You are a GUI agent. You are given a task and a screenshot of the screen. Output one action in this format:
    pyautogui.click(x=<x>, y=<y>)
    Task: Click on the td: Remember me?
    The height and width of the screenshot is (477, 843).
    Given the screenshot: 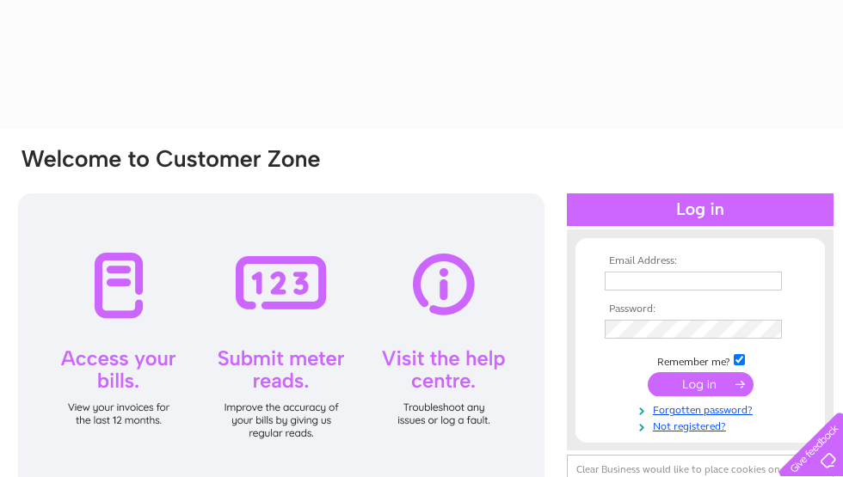 What is the action you would take?
    pyautogui.click(x=700, y=360)
    